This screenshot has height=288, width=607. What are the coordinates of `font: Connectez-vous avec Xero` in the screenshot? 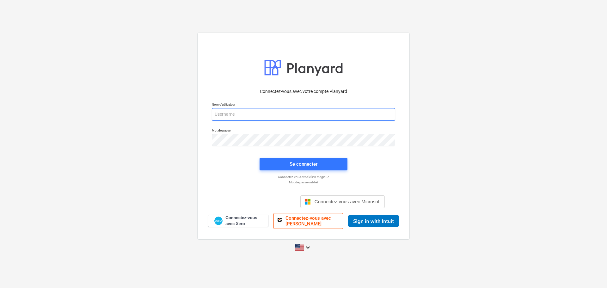 It's located at (241, 221).